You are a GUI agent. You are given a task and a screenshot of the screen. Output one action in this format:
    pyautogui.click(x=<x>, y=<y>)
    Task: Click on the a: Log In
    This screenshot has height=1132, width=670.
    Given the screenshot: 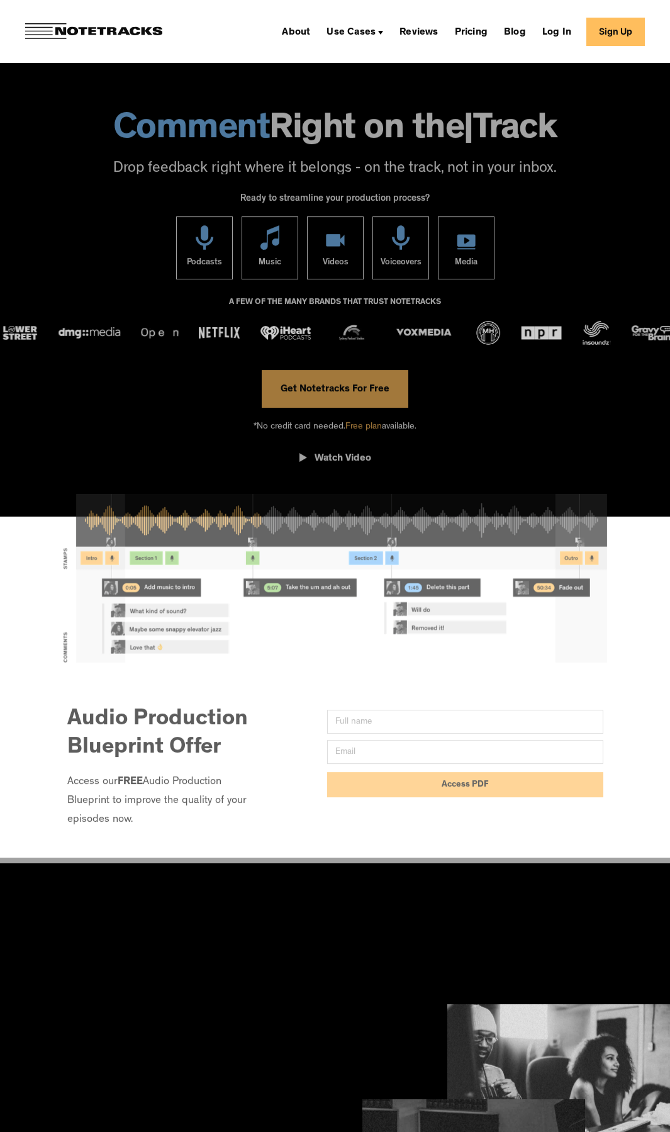 What is the action you would take?
    pyautogui.click(x=557, y=31)
    